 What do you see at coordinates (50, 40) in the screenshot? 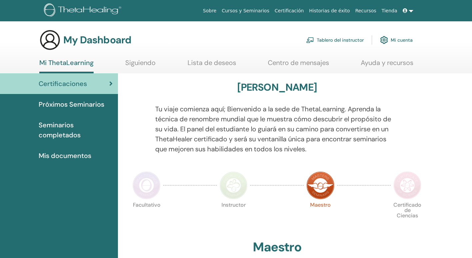
I see `img: generic-user-icon.jpg` at bounding box center [50, 40].